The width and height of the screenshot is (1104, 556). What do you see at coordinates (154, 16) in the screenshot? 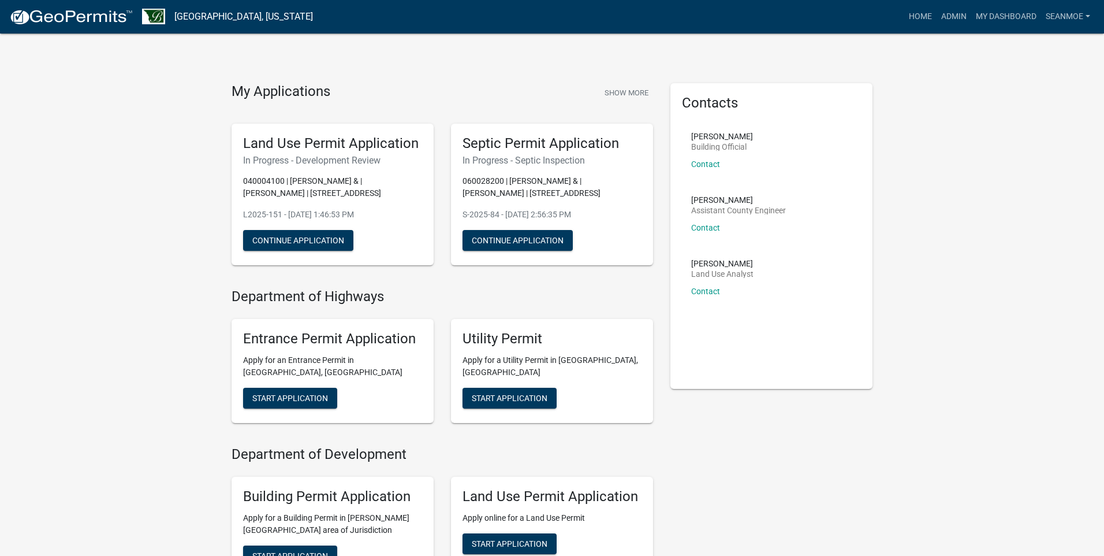
I see `img: Benton County, Minnesota` at bounding box center [154, 16].